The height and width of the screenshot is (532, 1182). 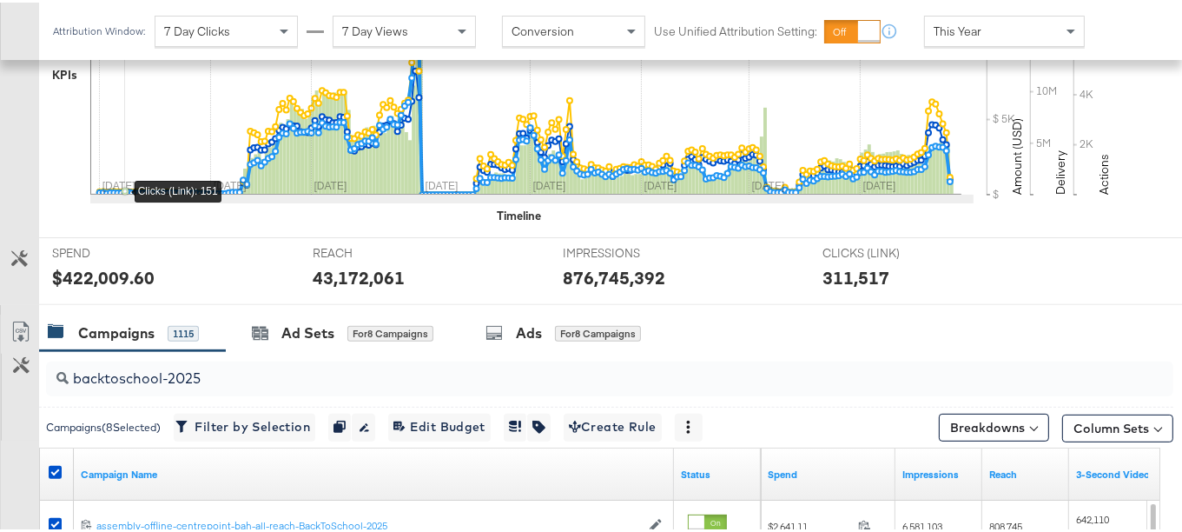 I want to click on div: 1115, so click(x=183, y=331).